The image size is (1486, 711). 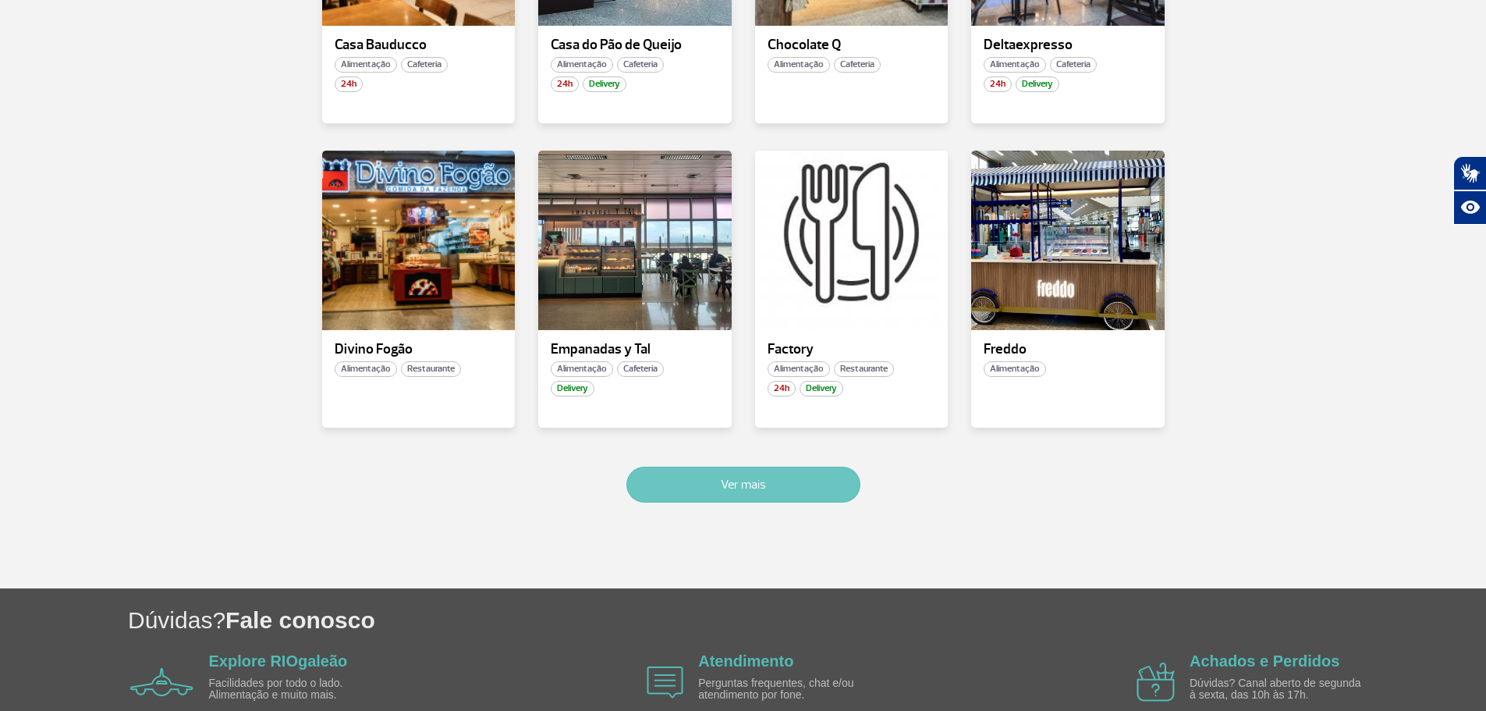 I want to click on div: Plugin de acessibilidade da Hand Talk., so click(x=1470, y=190).